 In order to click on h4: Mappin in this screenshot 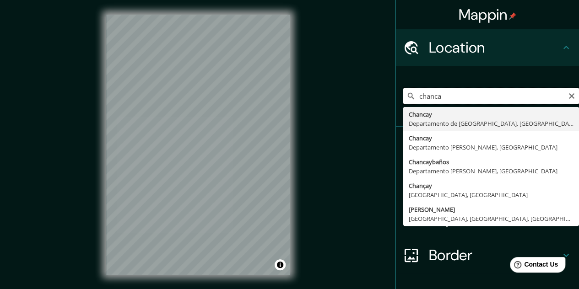, I will do `click(487, 15)`.